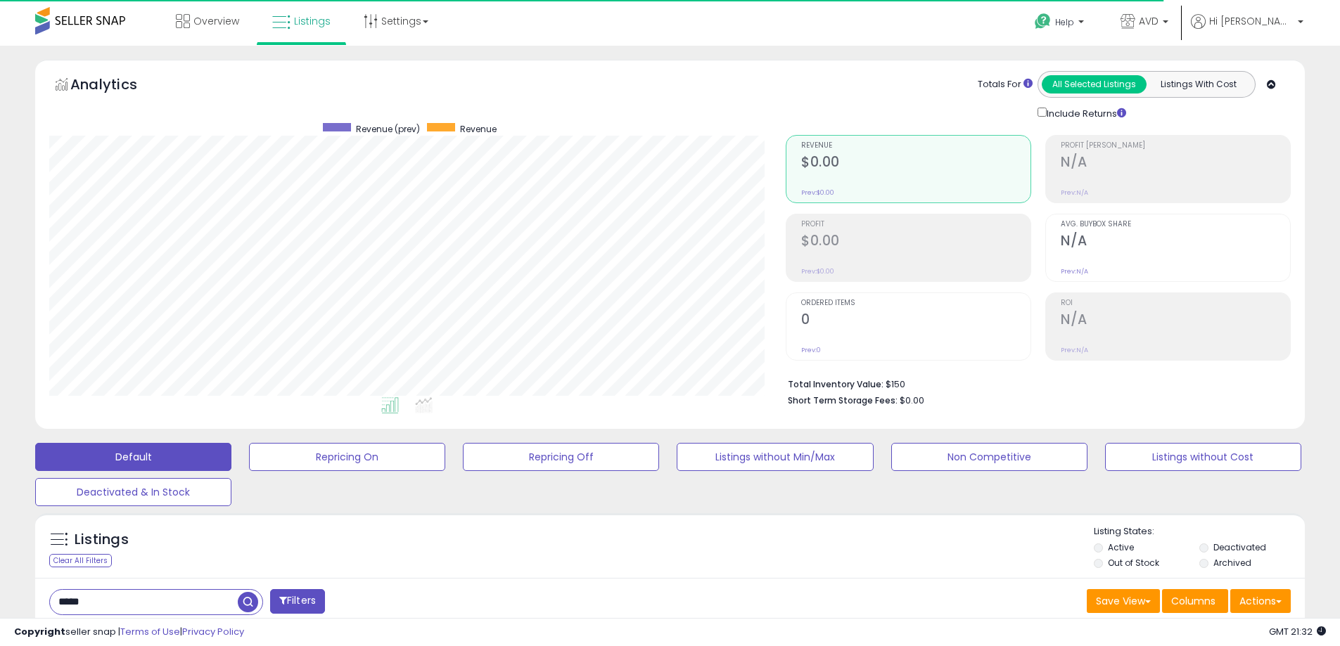  What do you see at coordinates (843, 400) in the screenshot?
I see `b: Short Term Storage Fees:` at bounding box center [843, 400].